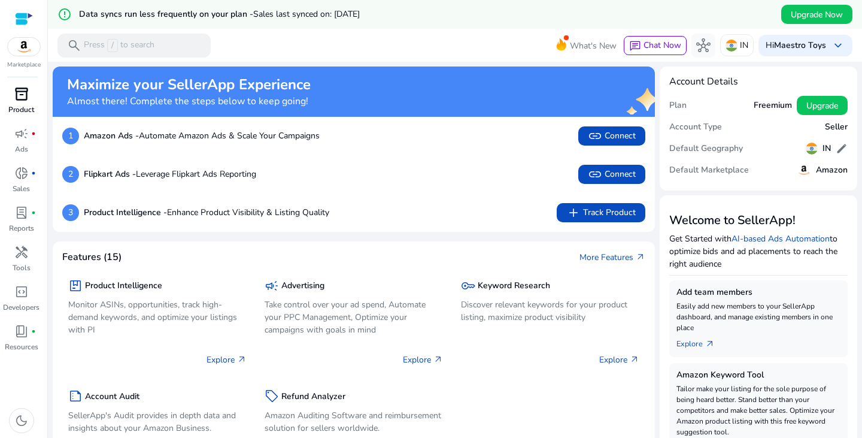 This screenshot has height=438, width=862. What do you see at coordinates (22, 347) in the screenshot?
I see `p: Resources` at bounding box center [22, 347].